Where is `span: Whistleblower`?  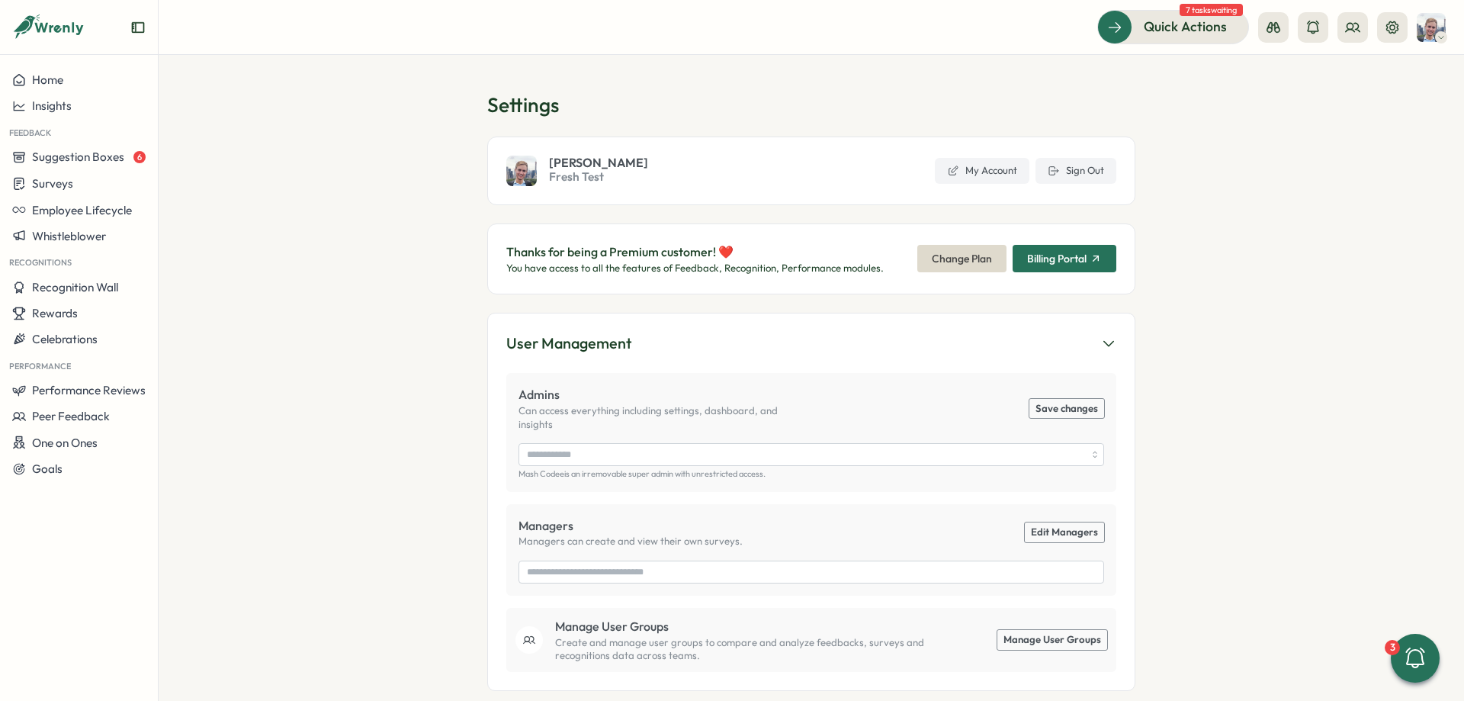
span: Whistleblower is located at coordinates (69, 236).